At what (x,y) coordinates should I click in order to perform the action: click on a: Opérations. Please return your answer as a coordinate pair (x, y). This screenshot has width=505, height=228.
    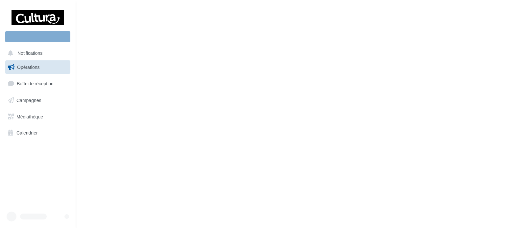
    Looking at the image, I should click on (38, 67).